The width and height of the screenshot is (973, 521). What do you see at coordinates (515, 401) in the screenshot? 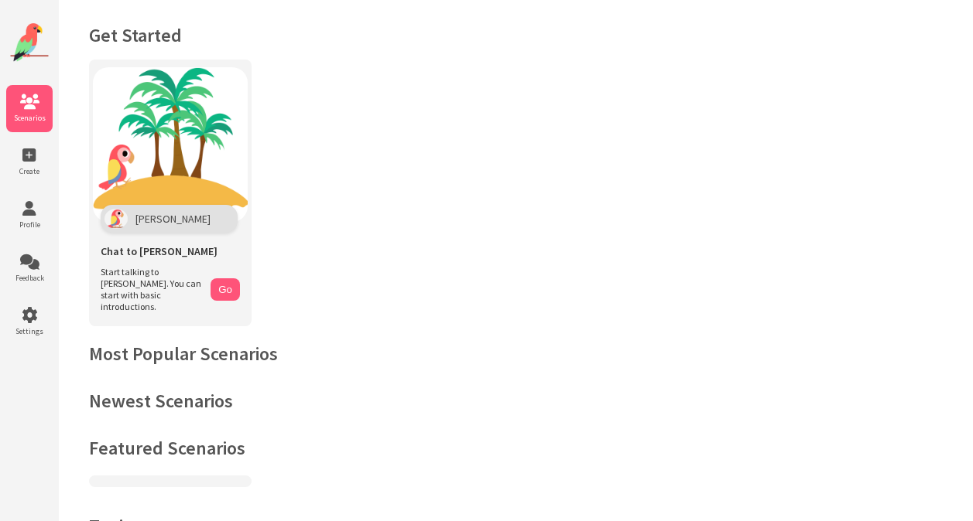
I see `h2: Newest Scenarios` at bounding box center [515, 401].